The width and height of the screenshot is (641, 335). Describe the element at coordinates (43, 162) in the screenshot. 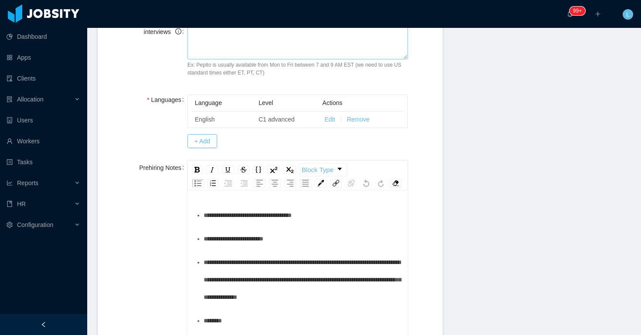

I see `a: icon: profileTasks` at that location.